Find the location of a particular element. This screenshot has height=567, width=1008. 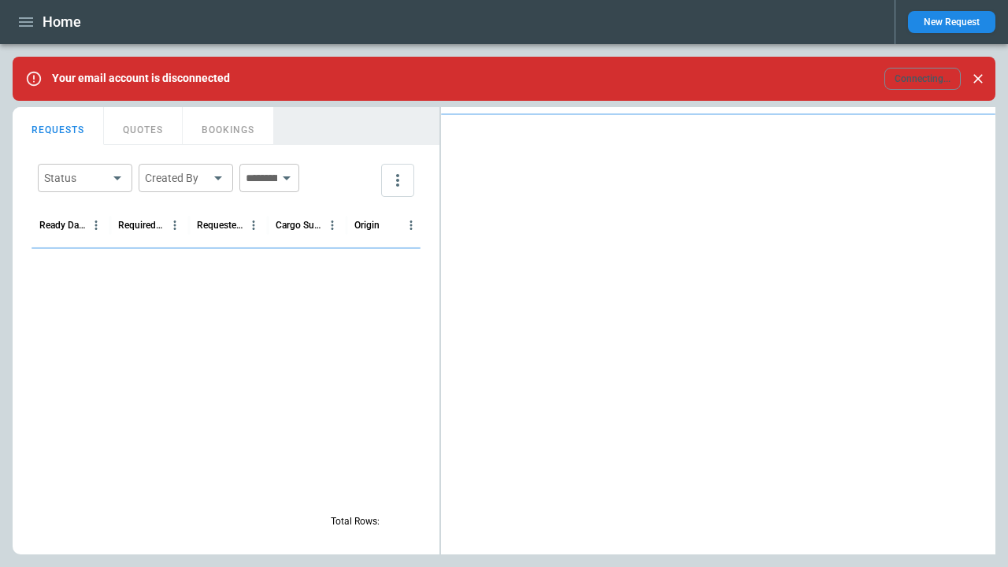

h1: Home is located at coordinates (61, 22).